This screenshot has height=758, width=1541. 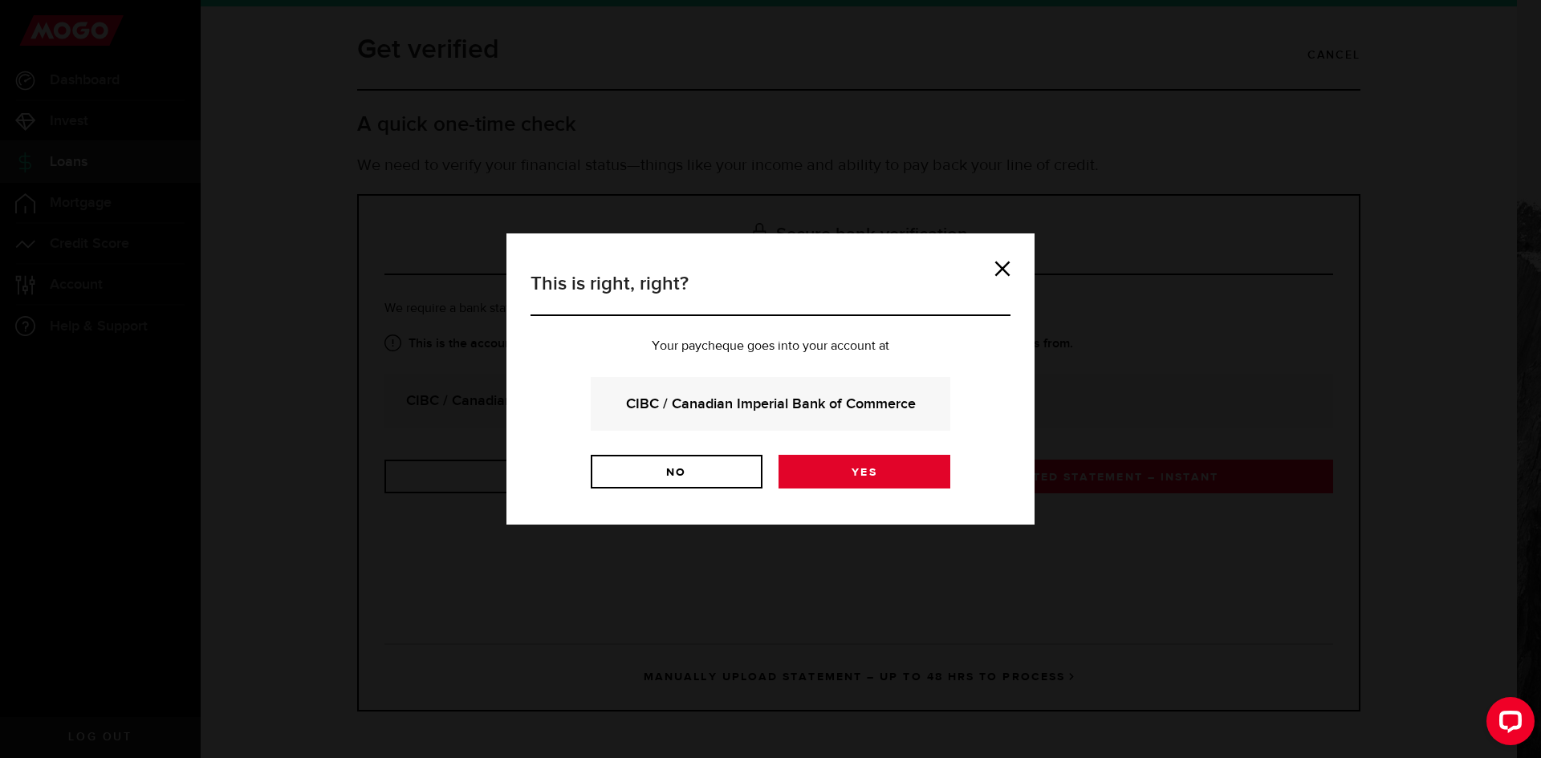 What do you see at coordinates (770, 347) in the screenshot?
I see `p: Your paycheque goes into your account at` at bounding box center [770, 347].